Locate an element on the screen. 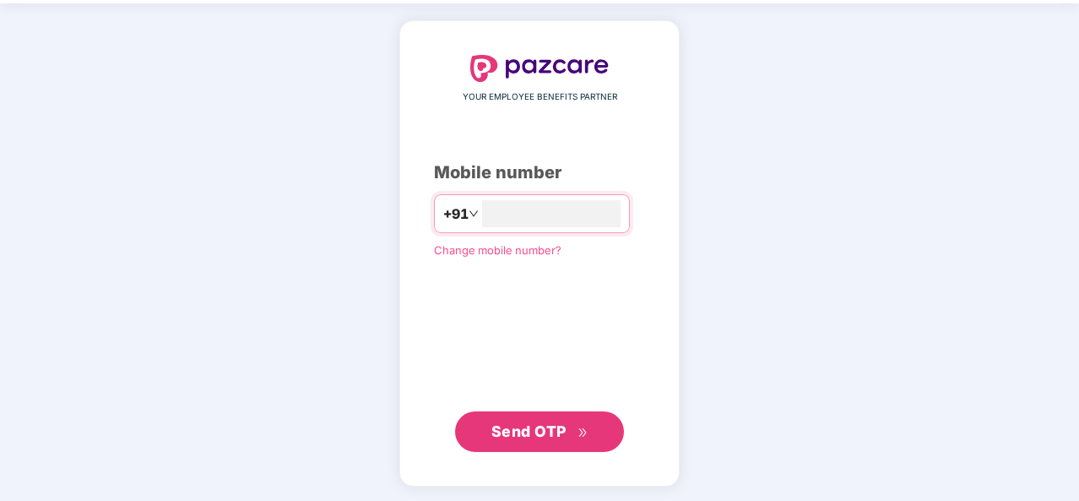 This screenshot has height=501, width=1079. span: Change mobile number? is located at coordinates (497, 250).